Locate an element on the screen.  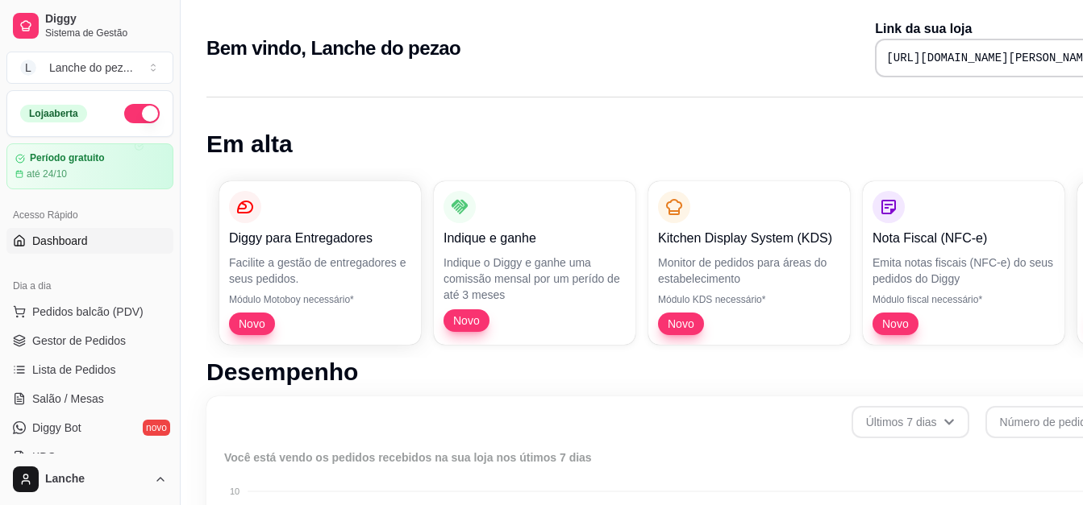
span: Lanche is located at coordinates (96, 480).